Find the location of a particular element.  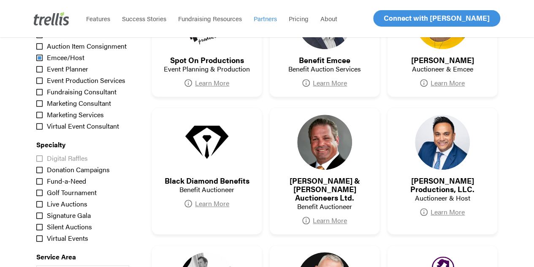

strong: Benefit Emcee is located at coordinates (325, 60).